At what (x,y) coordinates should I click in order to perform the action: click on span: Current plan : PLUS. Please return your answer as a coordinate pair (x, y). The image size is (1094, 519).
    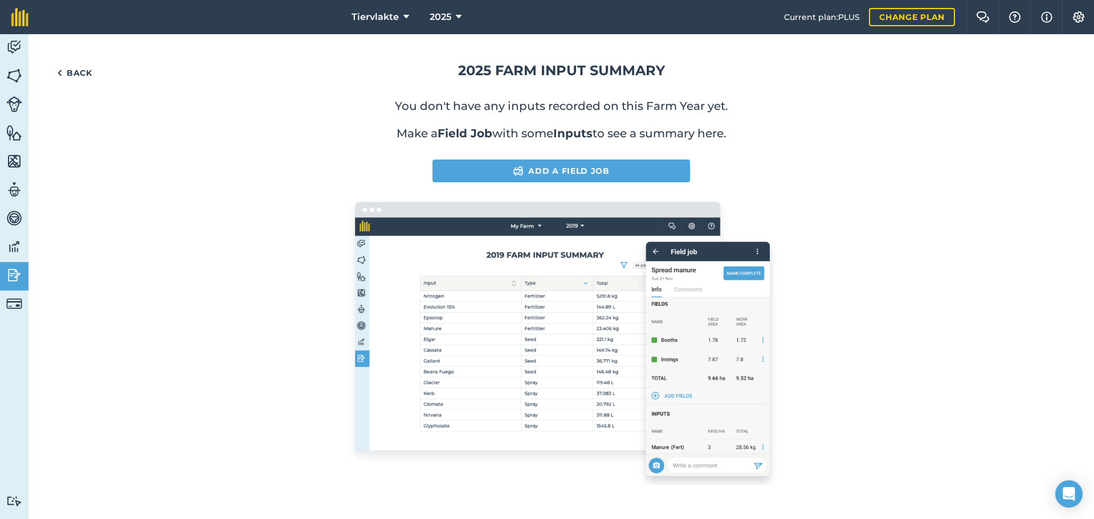
    Looking at the image, I should click on (822, 17).